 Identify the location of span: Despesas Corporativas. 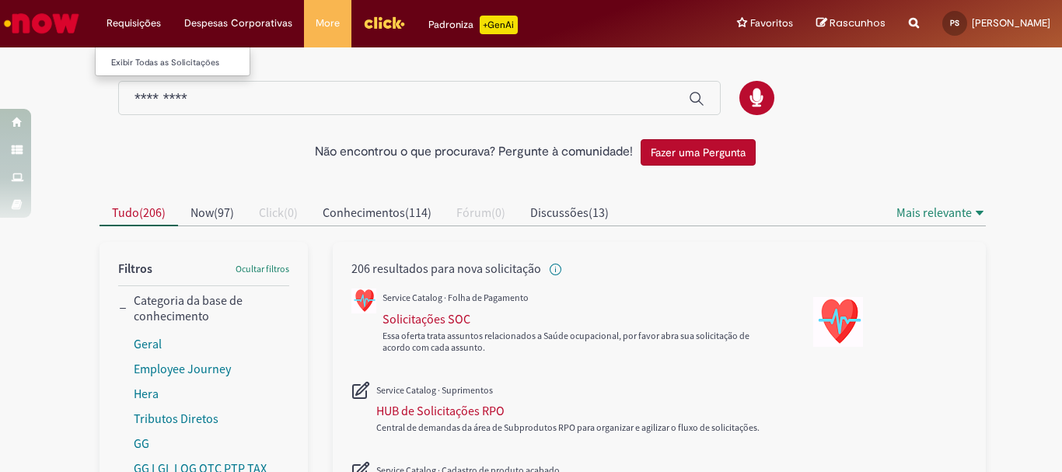
(238, 23).